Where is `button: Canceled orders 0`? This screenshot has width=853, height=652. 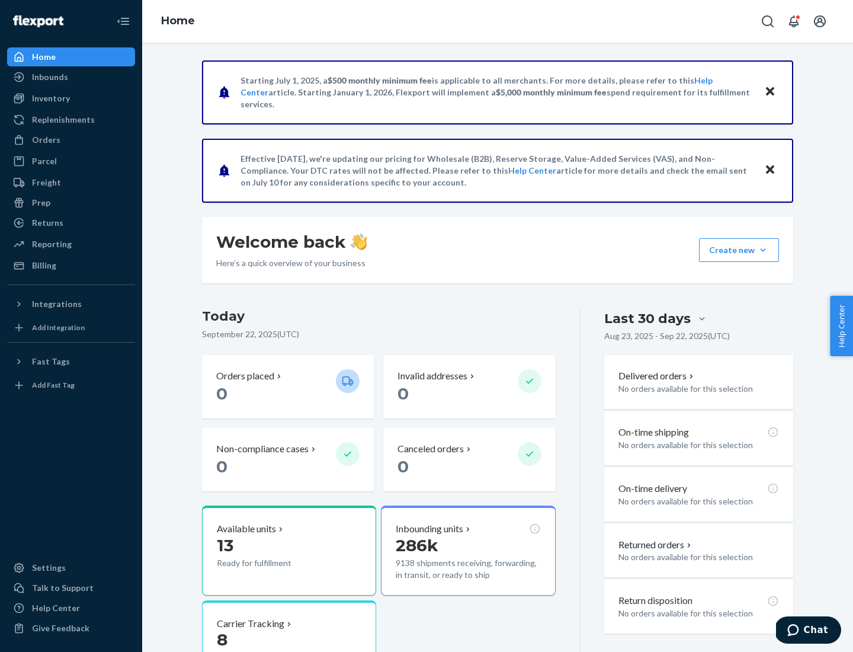 button: Canceled orders 0 is located at coordinates (469, 459).